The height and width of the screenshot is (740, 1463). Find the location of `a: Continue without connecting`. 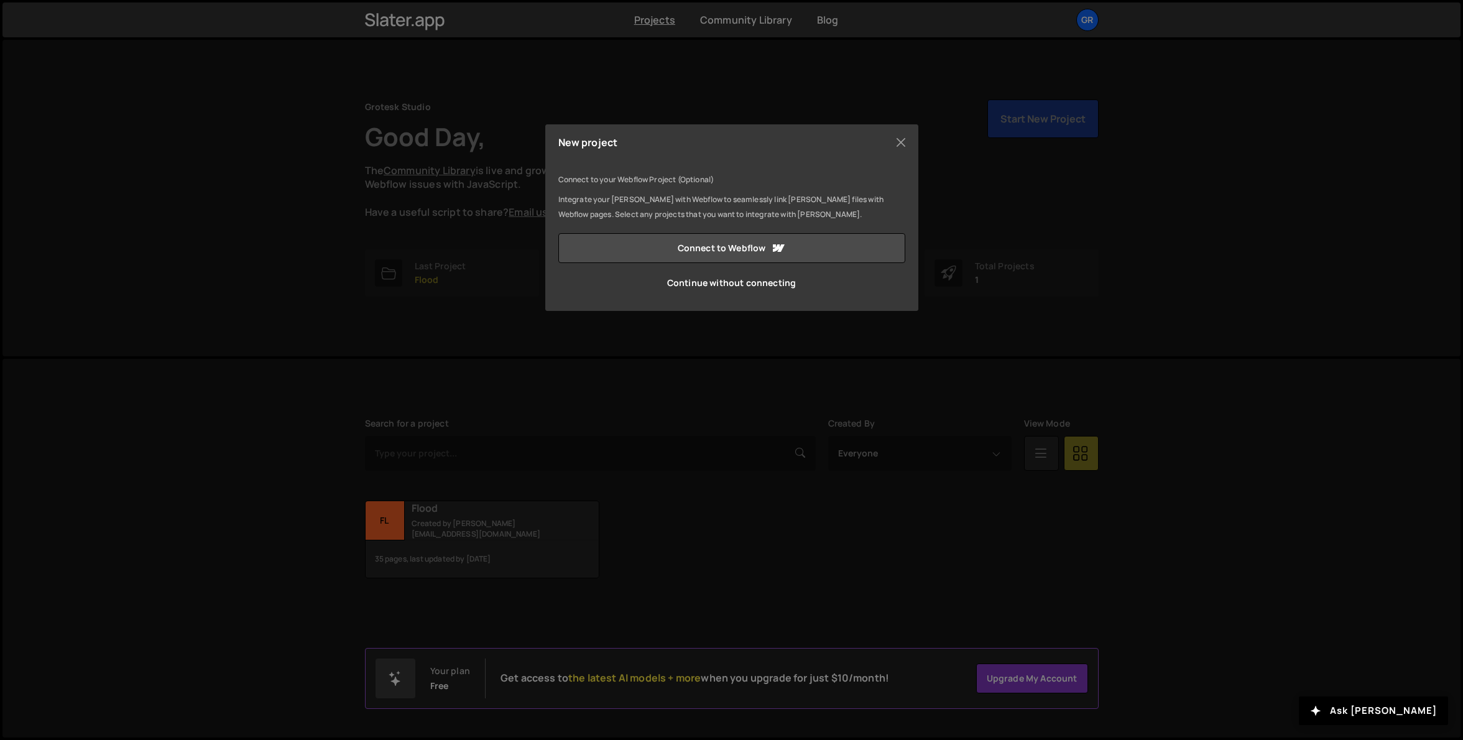

a: Continue without connecting is located at coordinates (732, 283).